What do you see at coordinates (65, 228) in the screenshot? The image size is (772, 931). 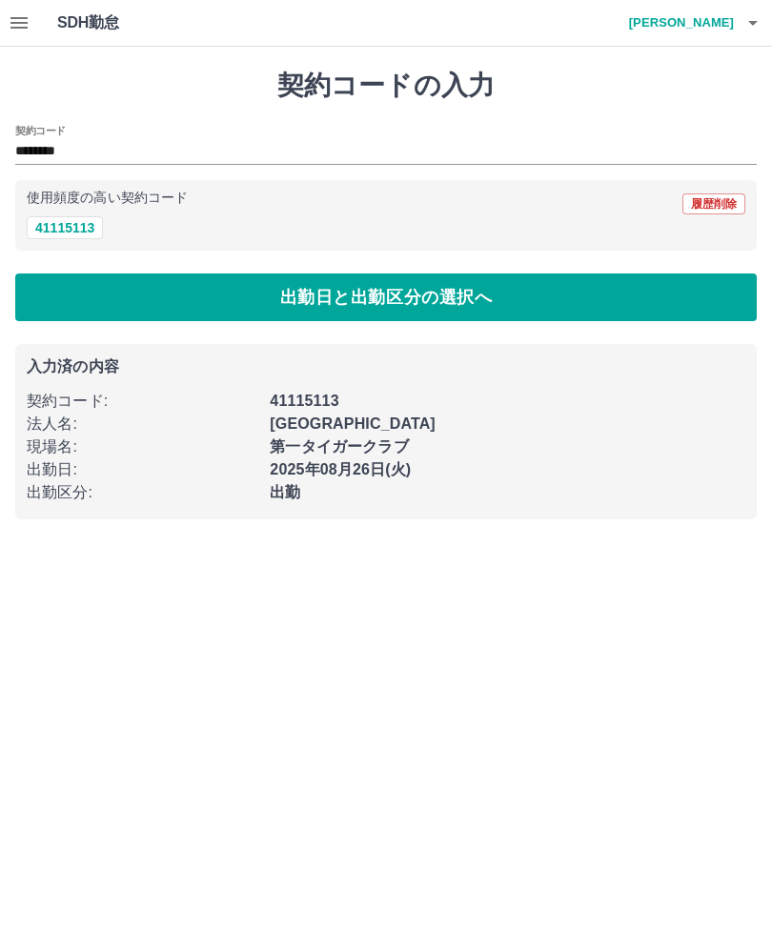 I see `button: 41115113` at bounding box center [65, 228].